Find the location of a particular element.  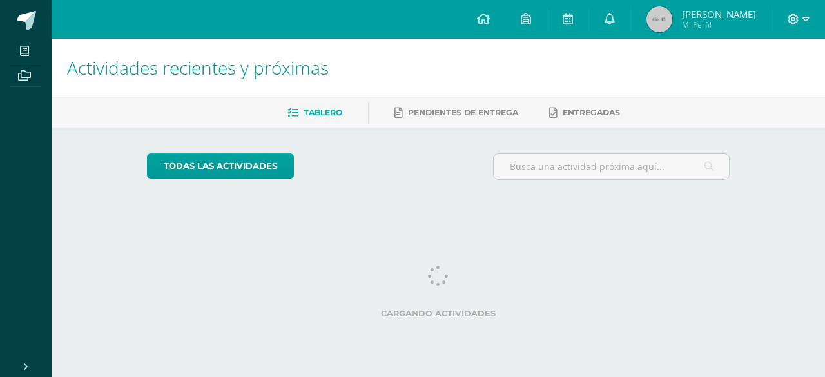

span: Pendientes de entrega is located at coordinates (463, 112).